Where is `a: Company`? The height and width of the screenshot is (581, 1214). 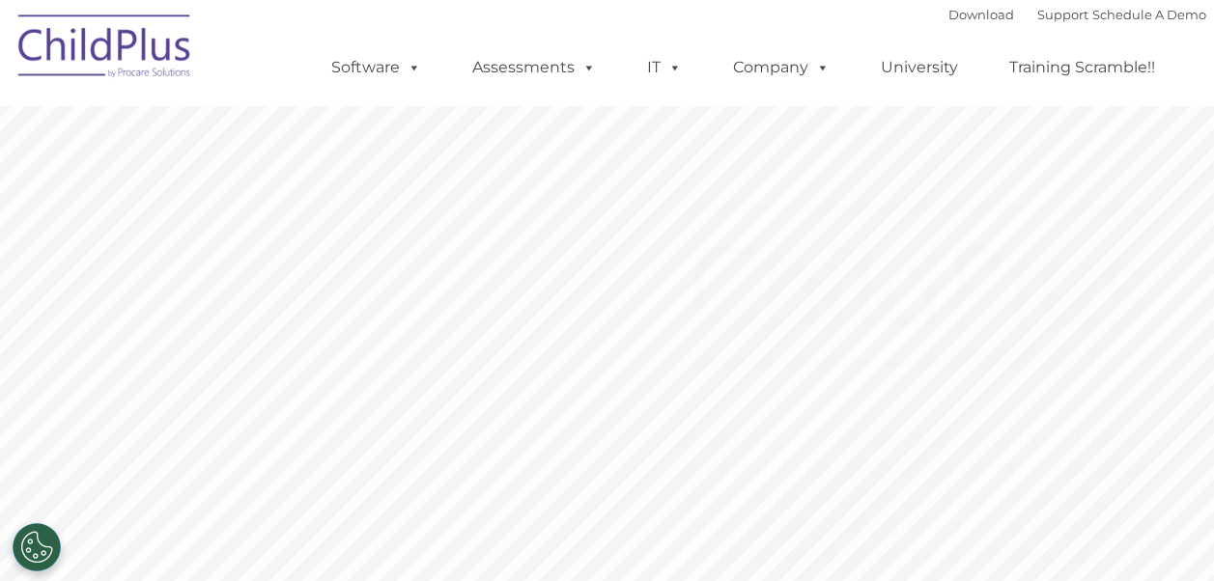
a: Company is located at coordinates (781, 68).